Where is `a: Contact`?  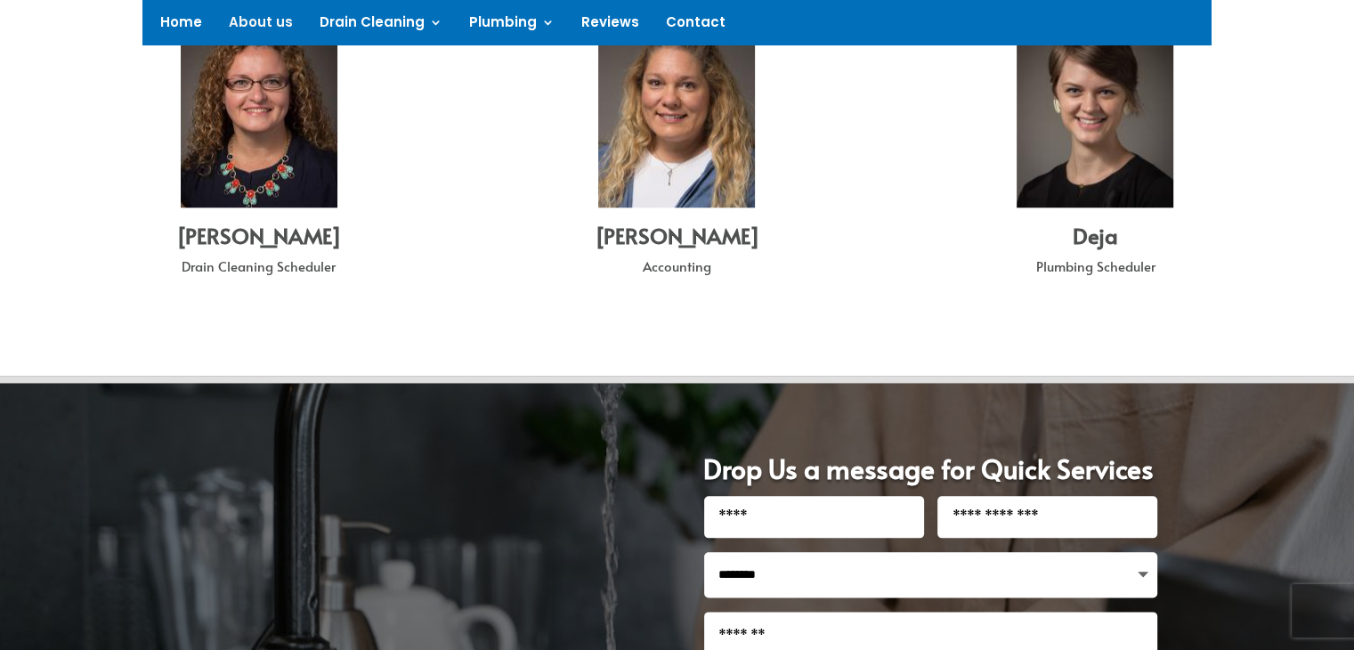
a: Contact is located at coordinates (695, 26).